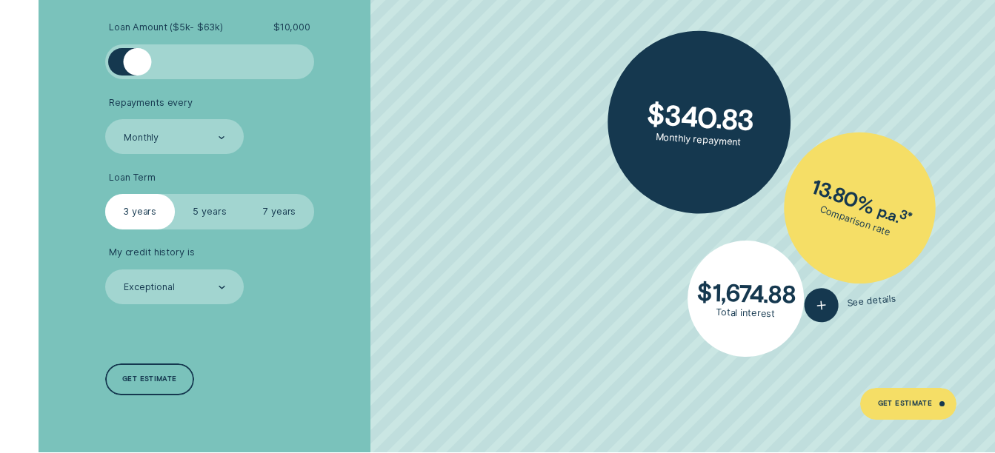 The image size is (995, 453). Describe the element at coordinates (132, 178) in the screenshot. I see `span: Loan Term` at that location.